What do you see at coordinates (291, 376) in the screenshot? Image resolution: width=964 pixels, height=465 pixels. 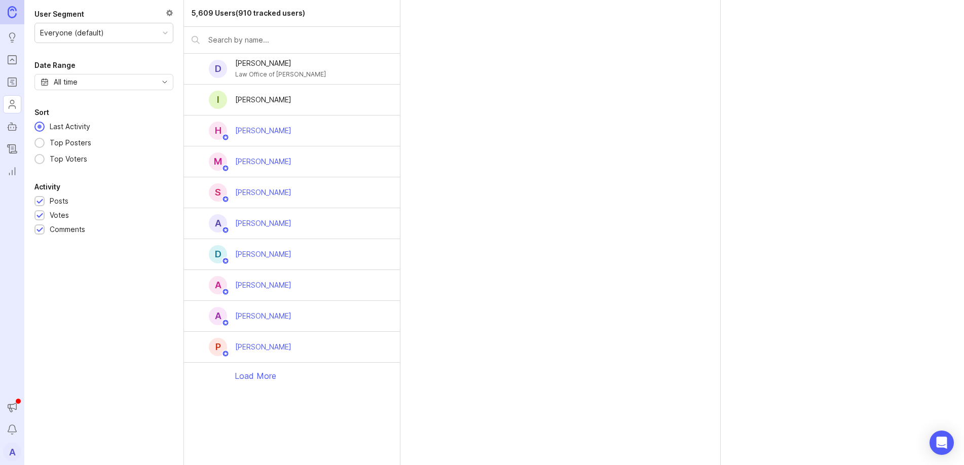 I see `div: Load More` at bounding box center [291, 376].